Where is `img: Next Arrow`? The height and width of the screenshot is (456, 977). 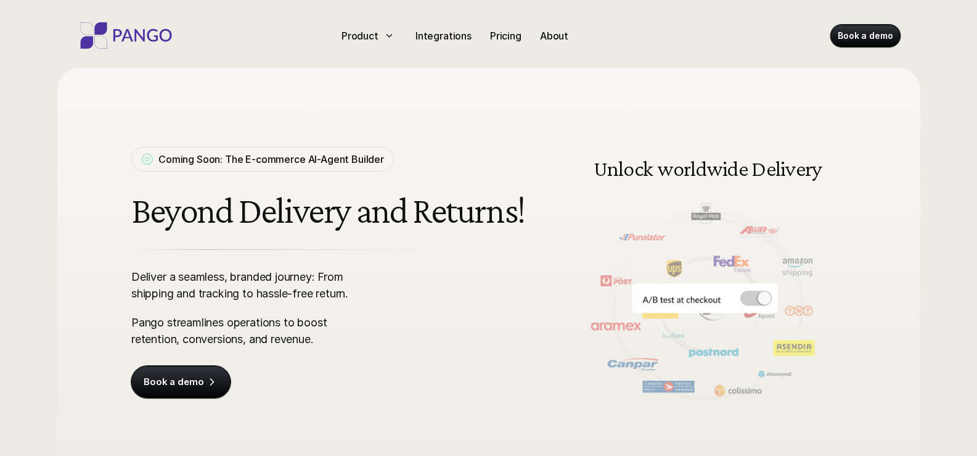
img: Next Arrow is located at coordinates (825, 273).